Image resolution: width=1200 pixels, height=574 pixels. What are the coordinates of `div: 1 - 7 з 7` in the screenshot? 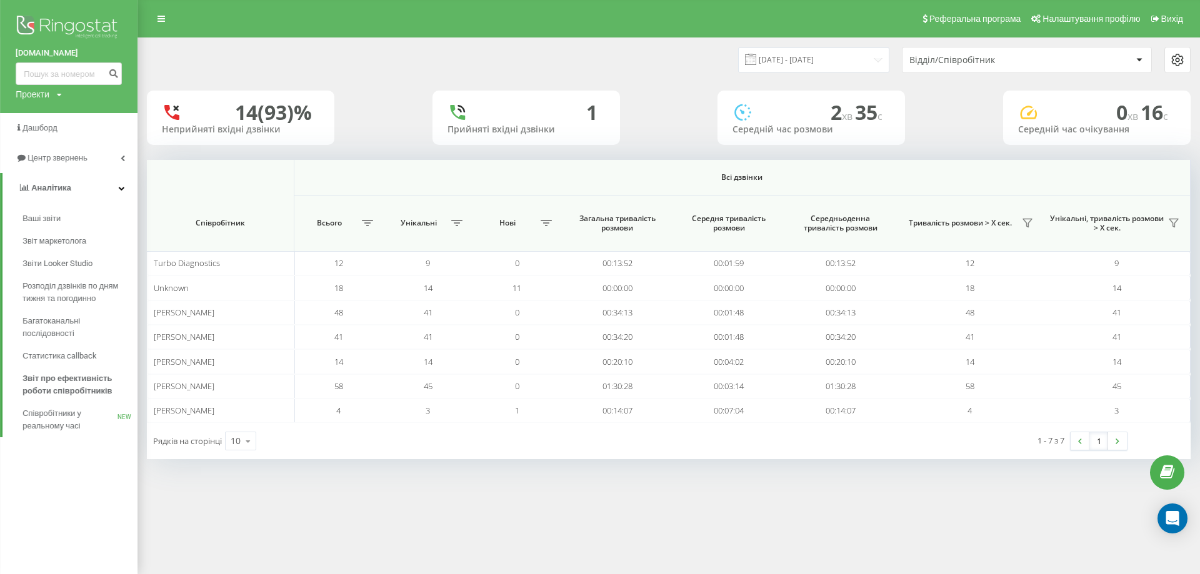 It's located at (1050, 441).